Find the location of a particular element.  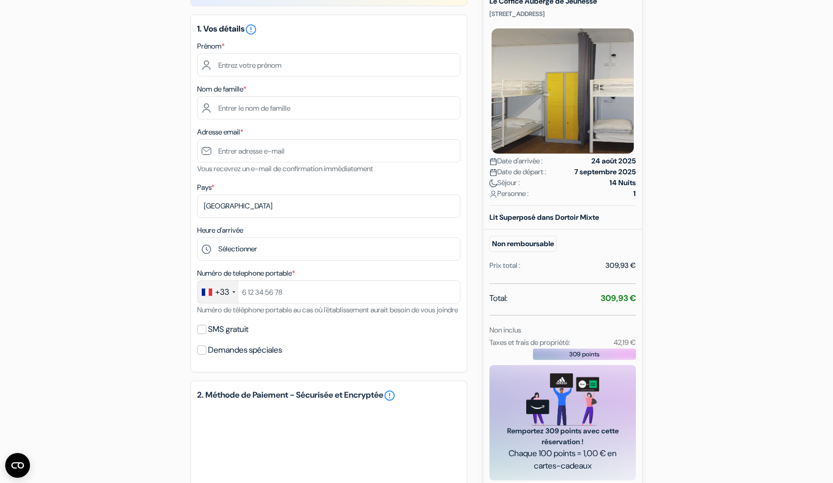

div: France: +33 is located at coordinates (218, 292).